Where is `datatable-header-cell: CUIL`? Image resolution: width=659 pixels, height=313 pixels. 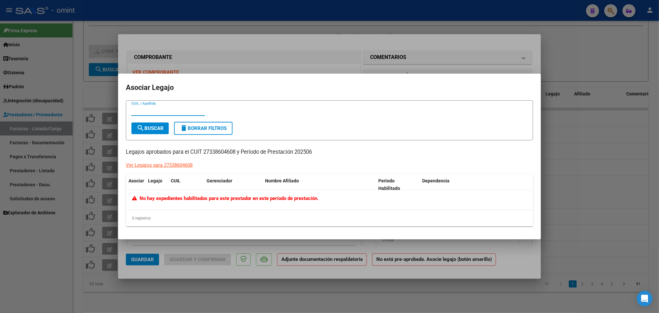
datatable-header-cell: CUIL is located at coordinates (186, 184).